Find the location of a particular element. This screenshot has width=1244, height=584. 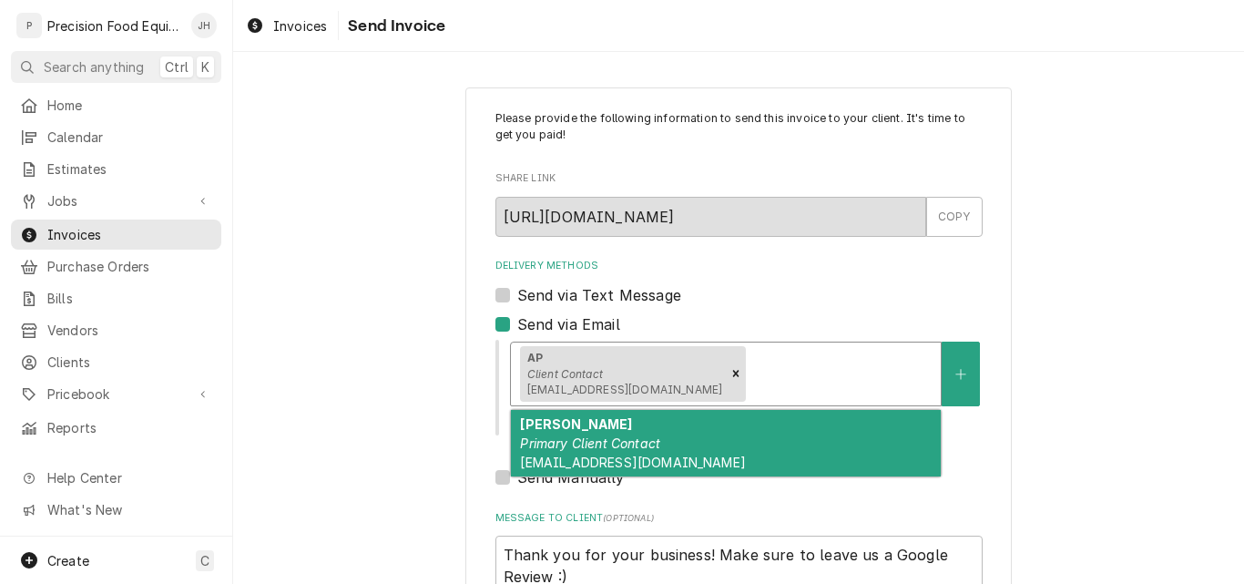

span: K is located at coordinates (205, 66).